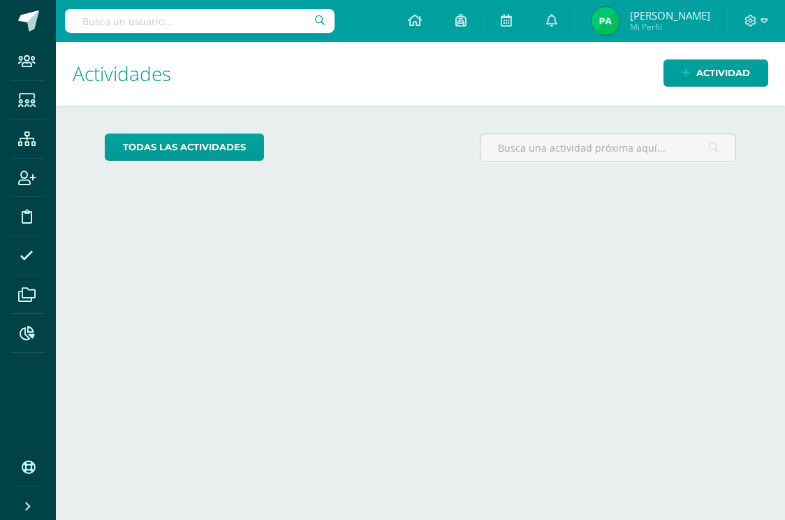 The width and height of the screenshot is (785, 520). Describe the element at coordinates (605, 21) in the screenshot. I see `img: cbca74cb3b622c2d4bb0cc9cec6fd93a.png` at that location.